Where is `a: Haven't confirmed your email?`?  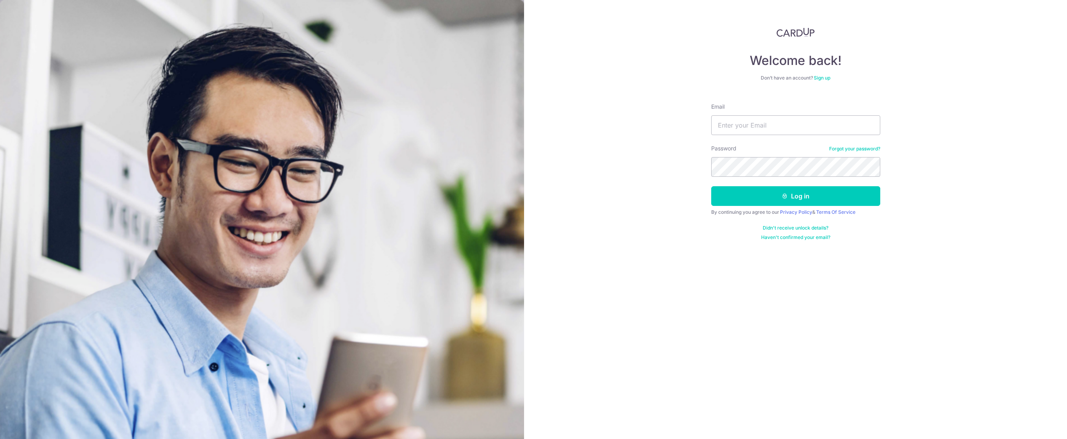
a: Haven't confirmed your email? is located at coordinates (796, 237).